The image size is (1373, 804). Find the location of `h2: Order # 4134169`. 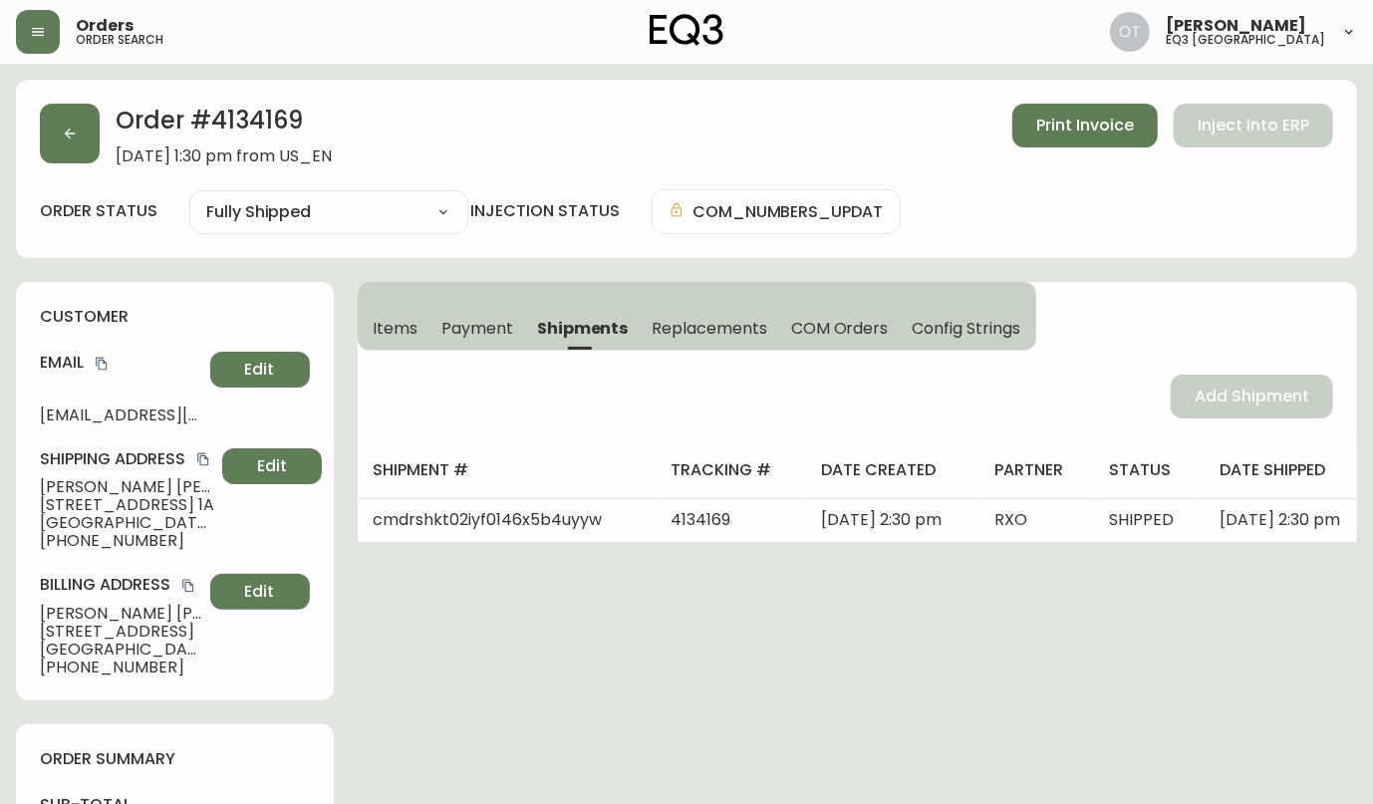

h2: Order # 4134169 is located at coordinates (223, 126).